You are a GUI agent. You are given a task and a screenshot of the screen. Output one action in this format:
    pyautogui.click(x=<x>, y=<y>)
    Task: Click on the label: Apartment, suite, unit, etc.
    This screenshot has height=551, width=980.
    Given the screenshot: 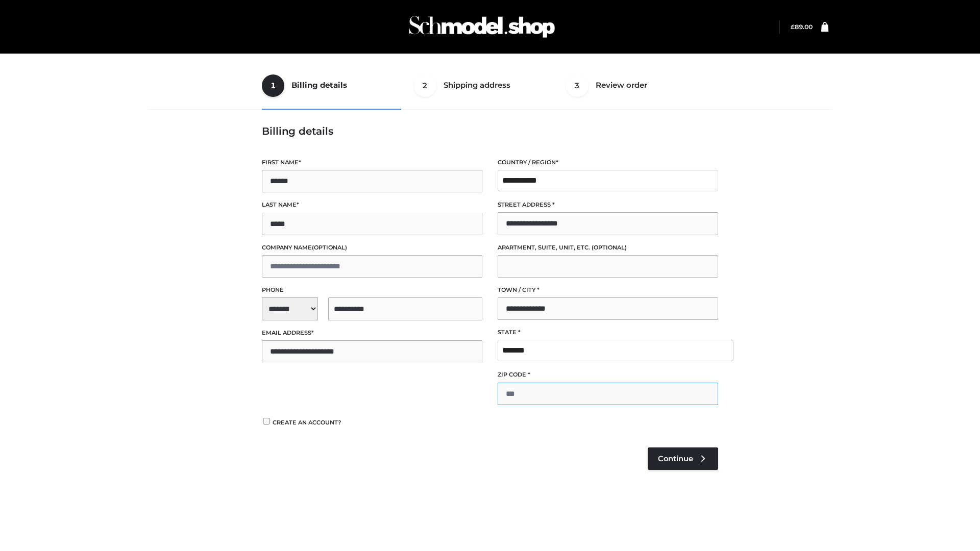 What is the action you would take?
    pyautogui.click(x=608, y=248)
    